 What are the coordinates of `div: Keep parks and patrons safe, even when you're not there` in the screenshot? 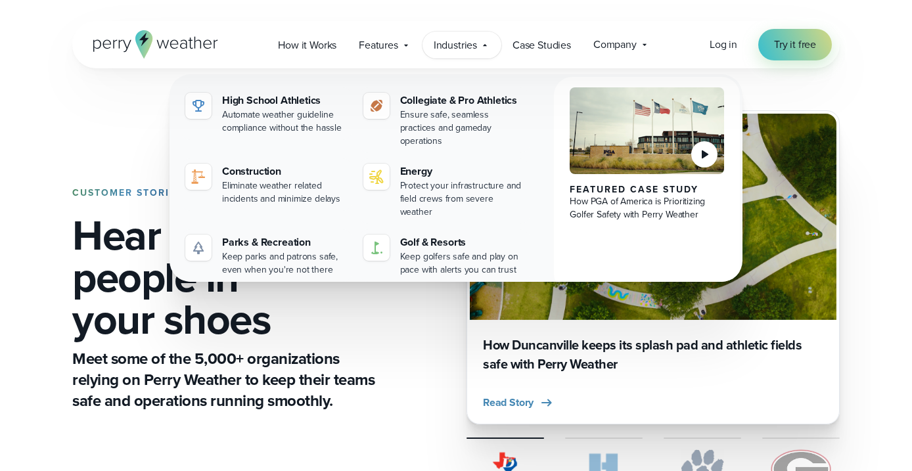 It's located at (285, 264).